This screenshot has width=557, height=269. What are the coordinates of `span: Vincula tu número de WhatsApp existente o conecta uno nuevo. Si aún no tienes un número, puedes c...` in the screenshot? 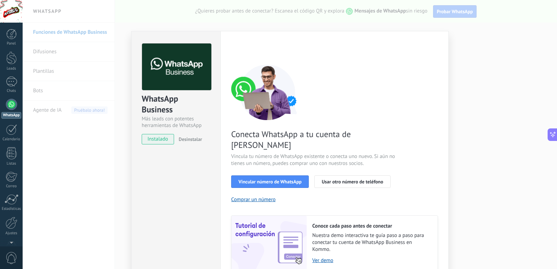 It's located at (314, 160).